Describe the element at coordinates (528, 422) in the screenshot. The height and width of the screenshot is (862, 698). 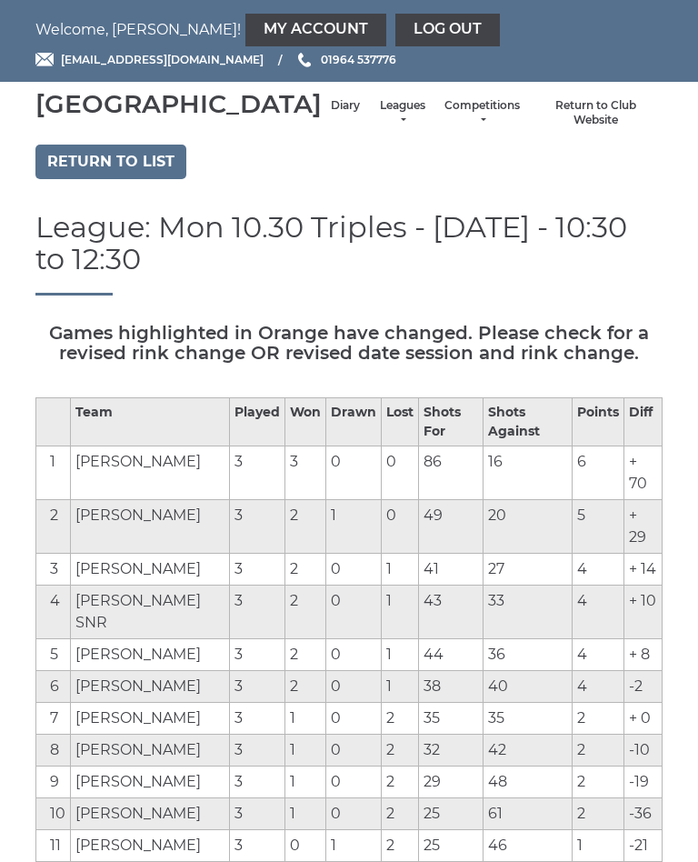
I see `th: Shots Against` at that location.